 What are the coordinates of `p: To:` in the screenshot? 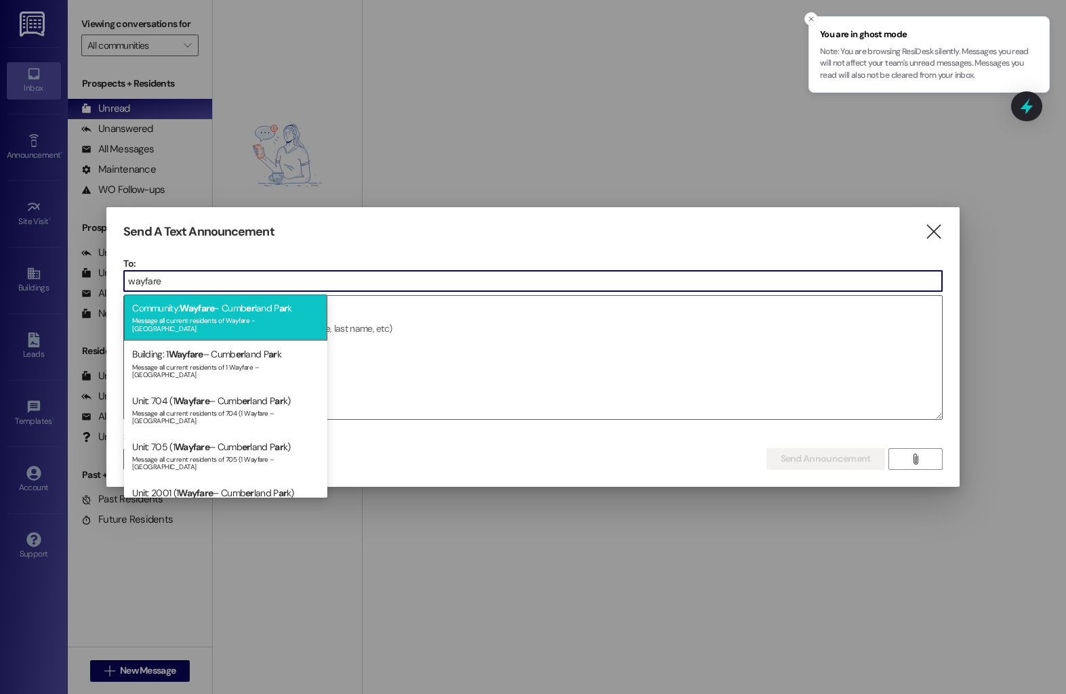 It's located at (533, 264).